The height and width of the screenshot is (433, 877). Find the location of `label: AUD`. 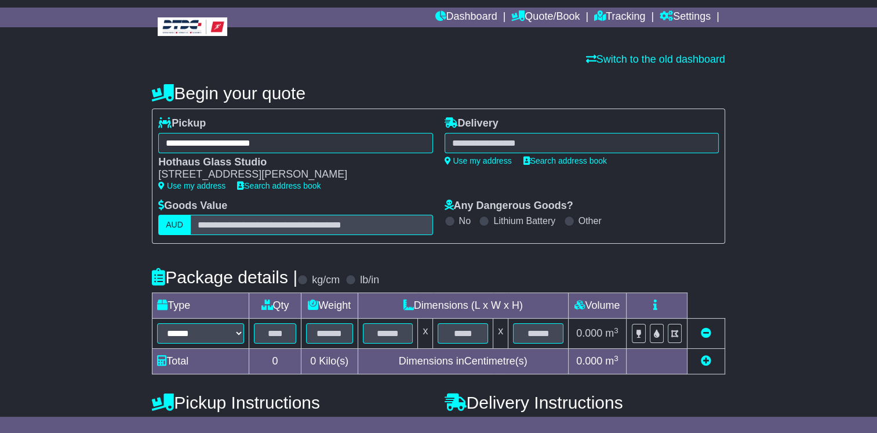

label: AUD is located at coordinates (175, 224).